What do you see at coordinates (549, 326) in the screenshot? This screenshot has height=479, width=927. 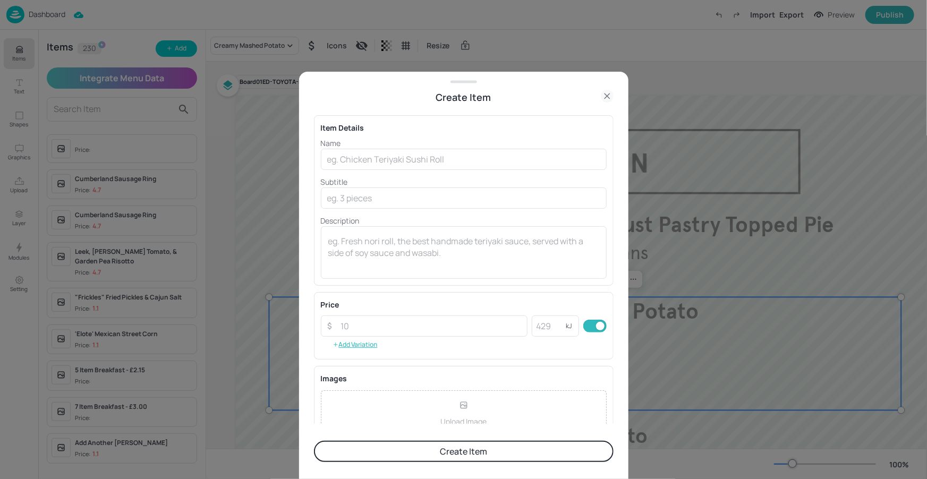 I see `input: 429` at bounding box center [549, 326].